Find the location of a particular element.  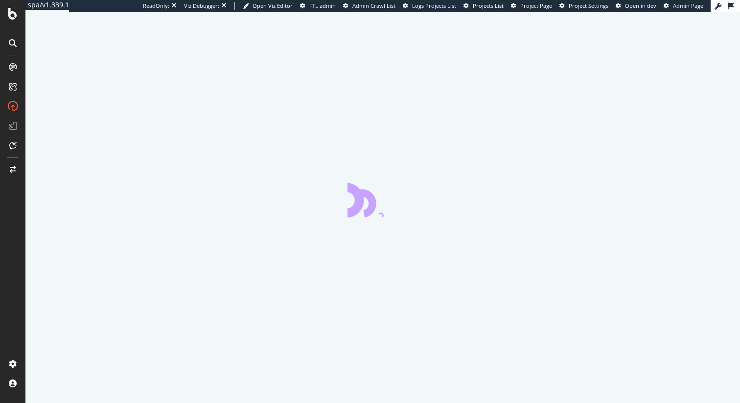

a: Logs Projects List is located at coordinates (429, 6).